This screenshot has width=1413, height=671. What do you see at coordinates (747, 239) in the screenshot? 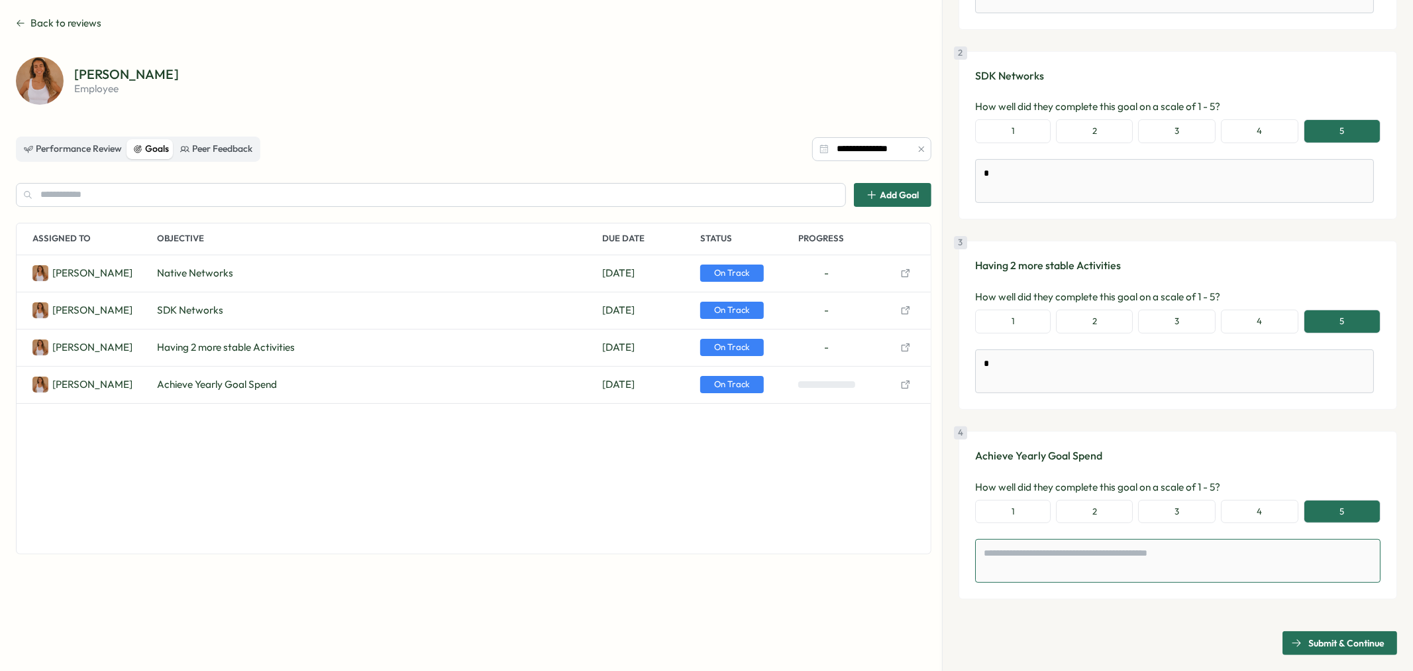
I see `p: Status` at bounding box center [747, 239].